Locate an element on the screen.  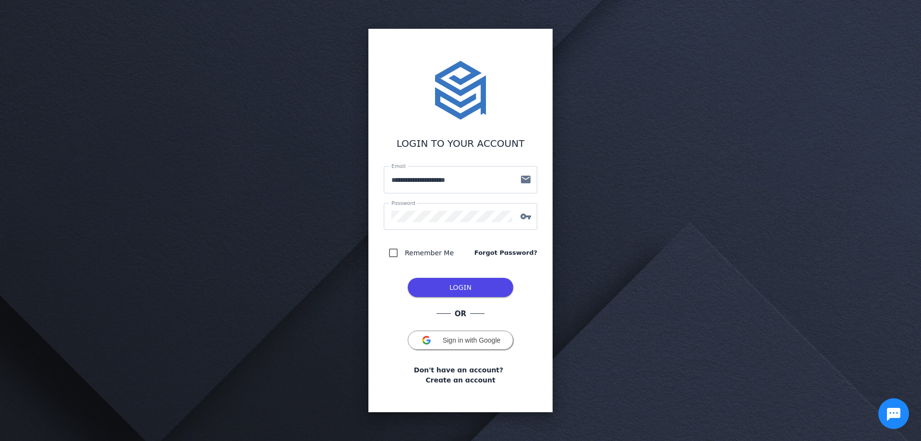
a: Forgot Password? is located at coordinates (506, 253).